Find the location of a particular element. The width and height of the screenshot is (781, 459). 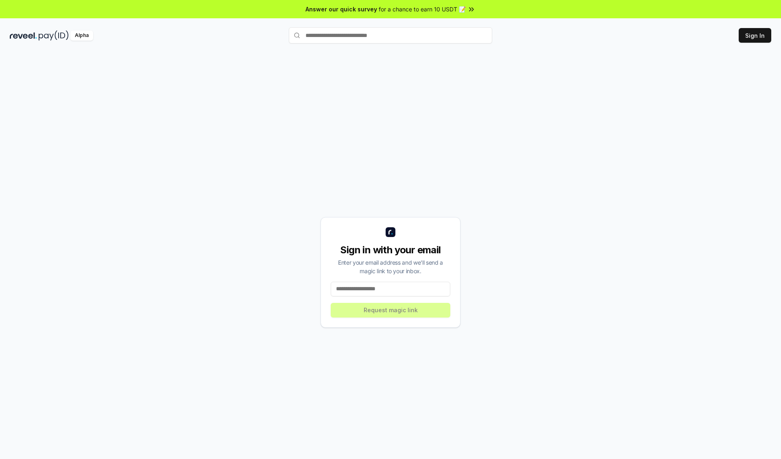

div: Alpha is located at coordinates (82, 35).